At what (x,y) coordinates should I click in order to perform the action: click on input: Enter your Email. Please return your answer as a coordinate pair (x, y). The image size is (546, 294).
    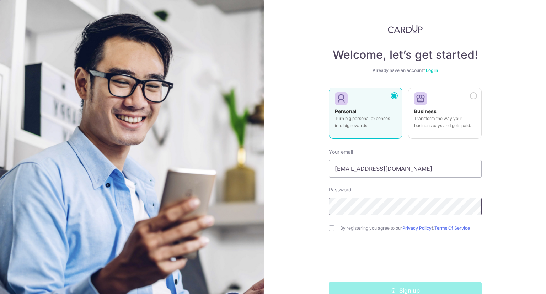
    Looking at the image, I should click on (405, 168).